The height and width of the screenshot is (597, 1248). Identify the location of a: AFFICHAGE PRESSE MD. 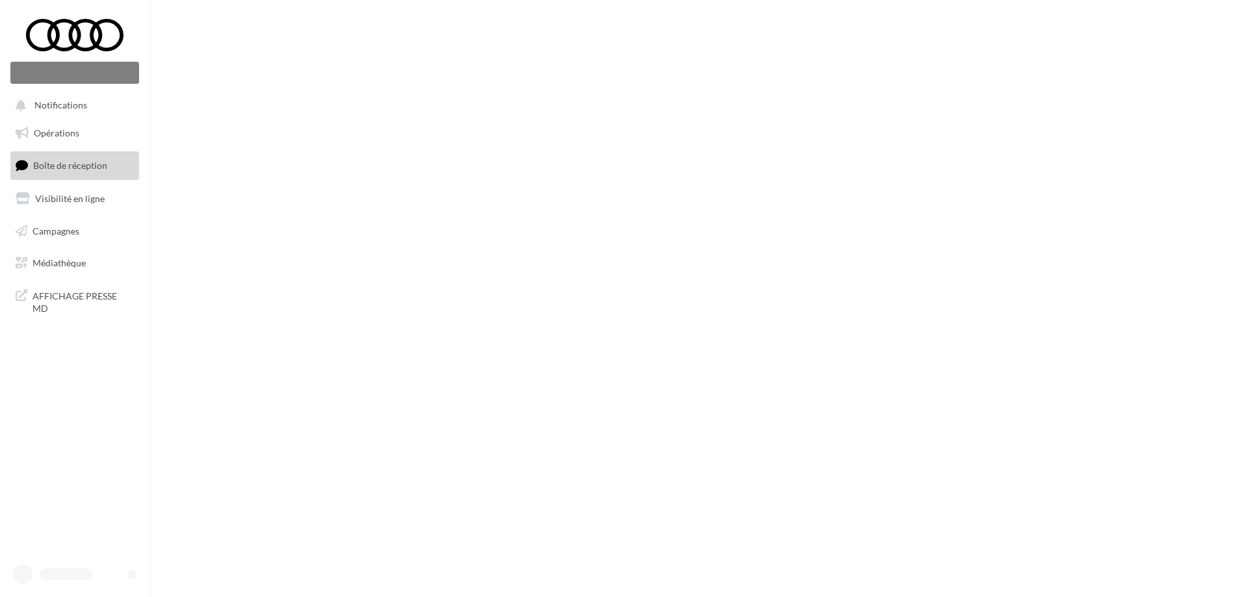
(75, 301).